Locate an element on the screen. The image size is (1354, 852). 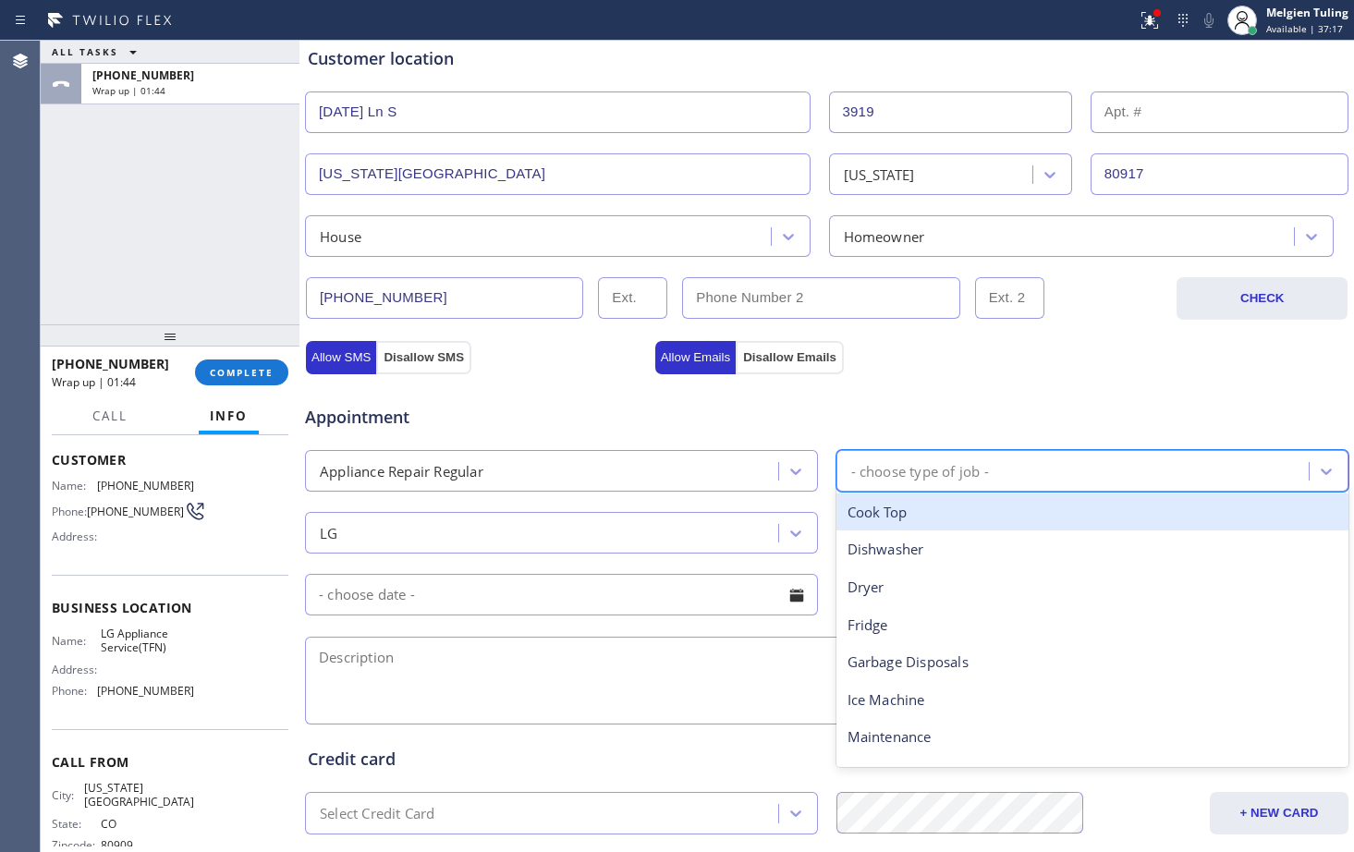
div: Cook Top is located at coordinates (1093, 512).